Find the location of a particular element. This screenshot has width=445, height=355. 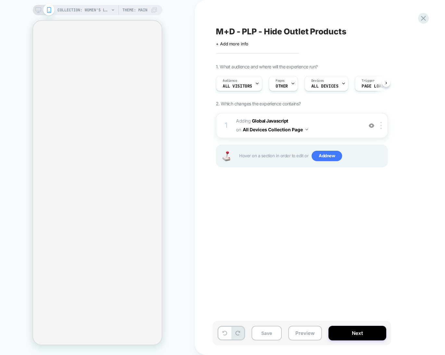

button: All Devices Collection Page is located at coordinates (275, 129).